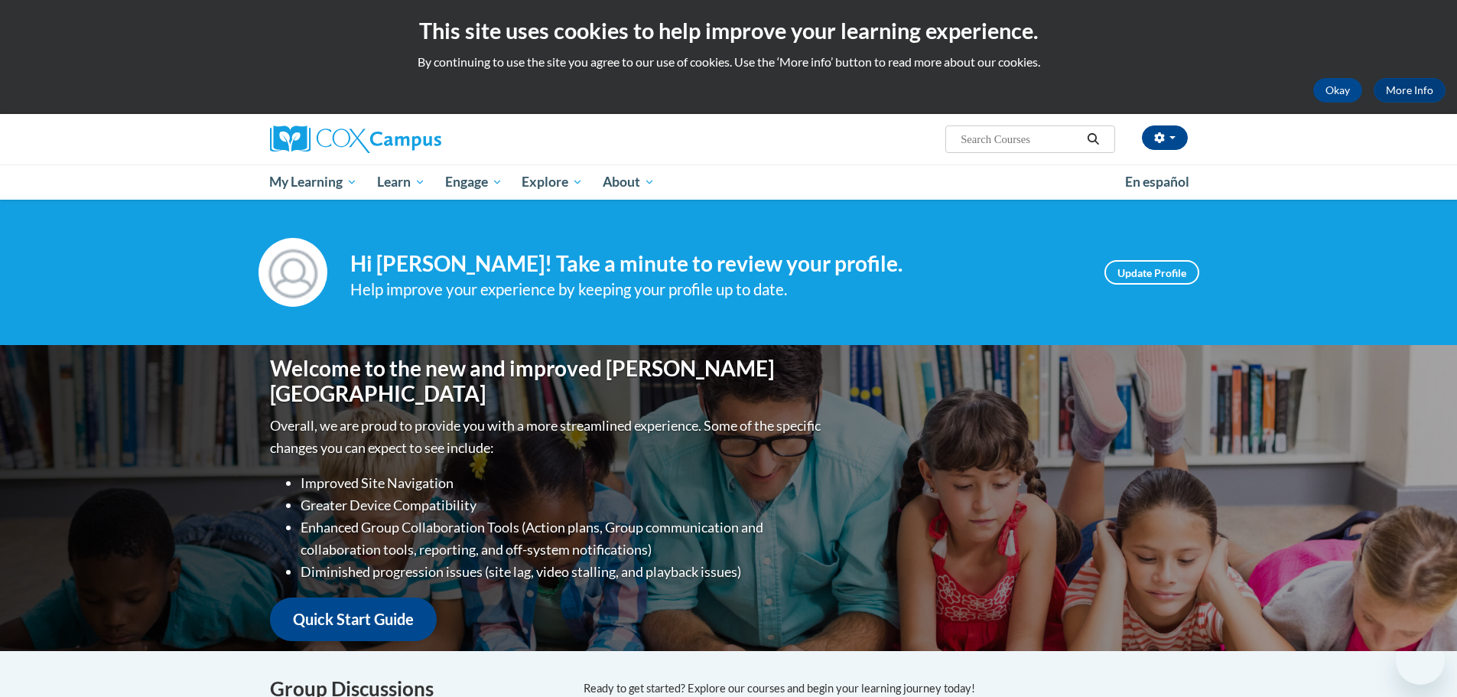  What do you see at coordinates (1093, 139) in the screenshot?
I see `button: Search` at bounding box center [1093, 139].